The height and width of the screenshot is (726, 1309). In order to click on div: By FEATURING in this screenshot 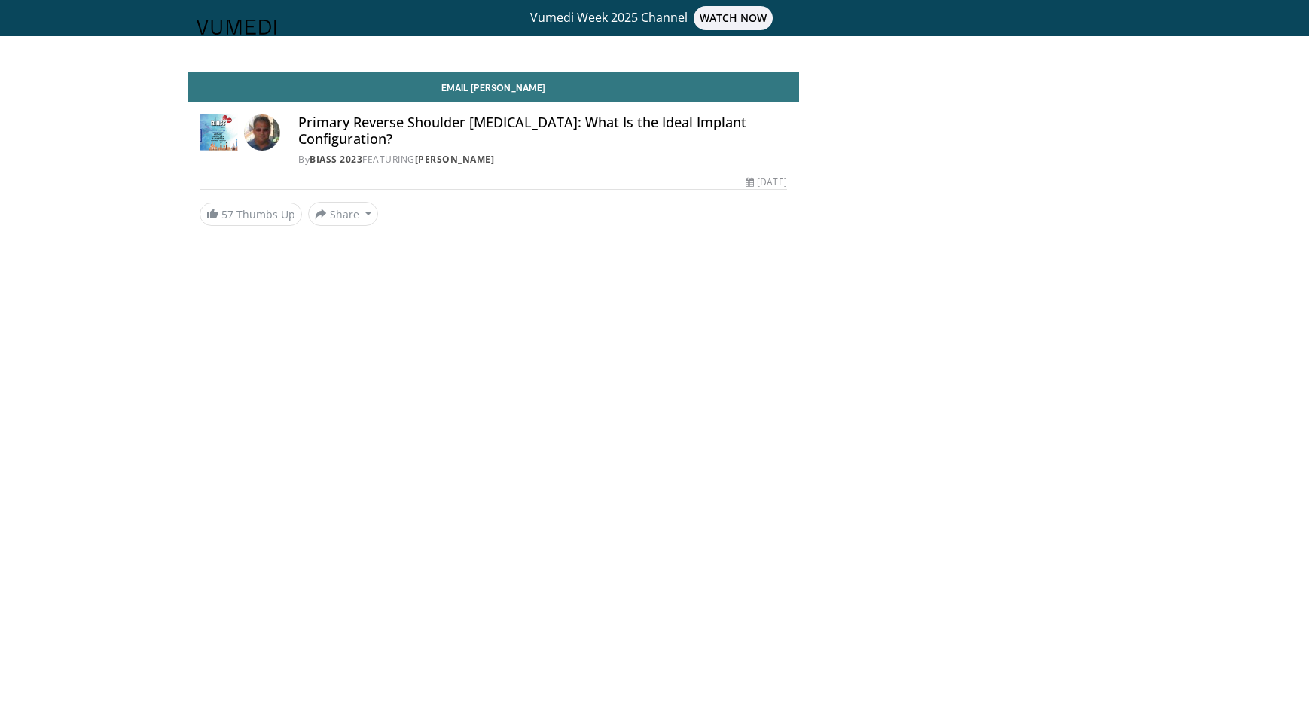, I will do `click(542, 160)`.